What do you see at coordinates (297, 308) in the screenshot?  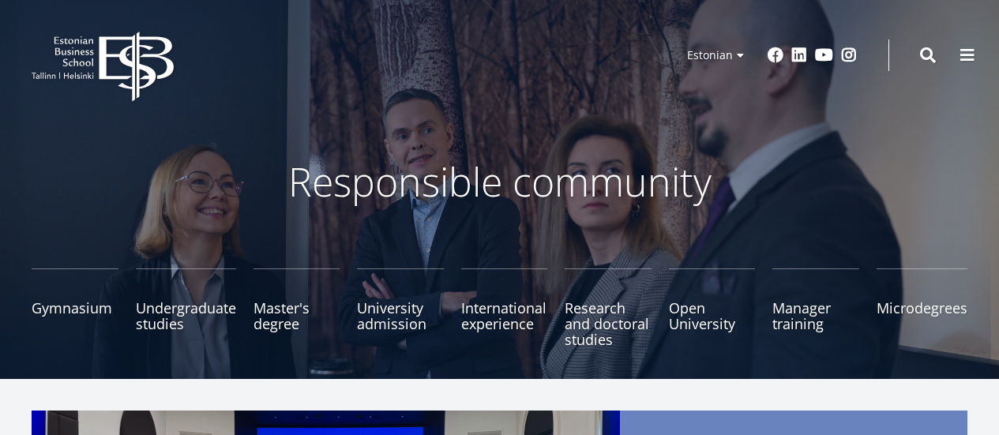 I see `a: Master's degree` at bounding box center [297, 308].